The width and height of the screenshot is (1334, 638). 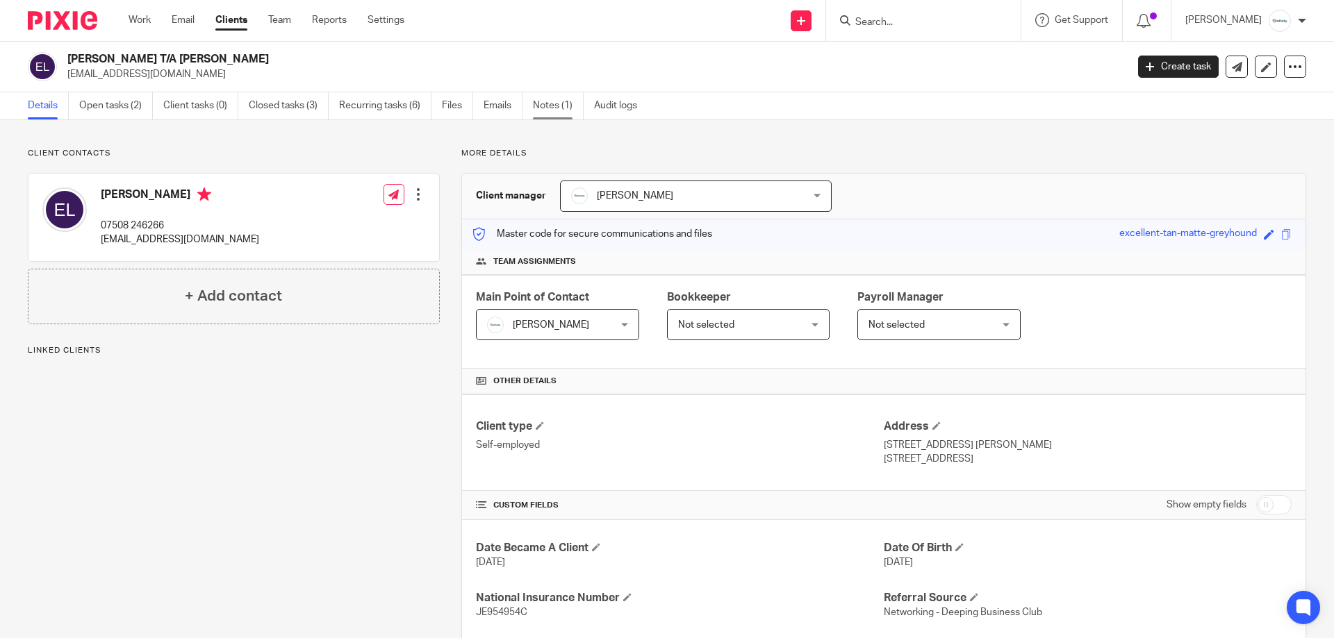 I want to click on a: Recurring tasks (6), so click(x=385, y=106).